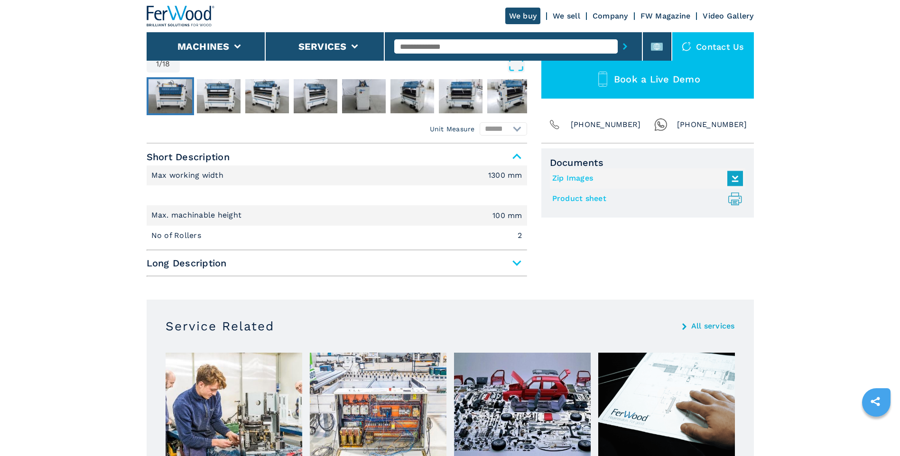  What do you see at coordinates (364, 96) in the screenshot?
I see `button: Go to Slide 5` at bounding box center [364, 96].